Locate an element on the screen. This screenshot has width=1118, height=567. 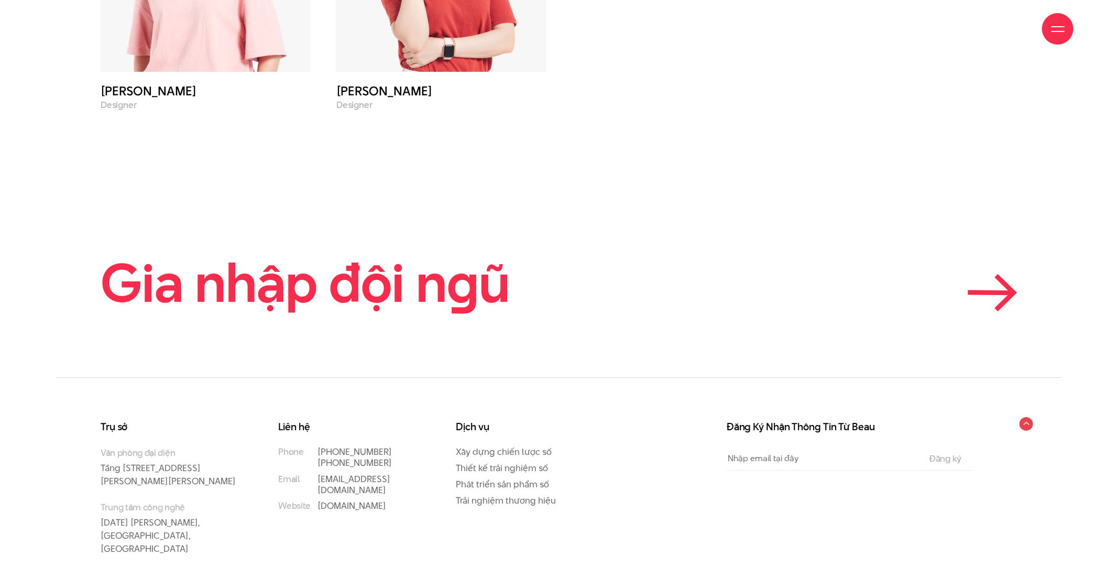
h3: Đăng Ký Nhận Thông Tin Từ Beau is located at coordinates (849, 427).